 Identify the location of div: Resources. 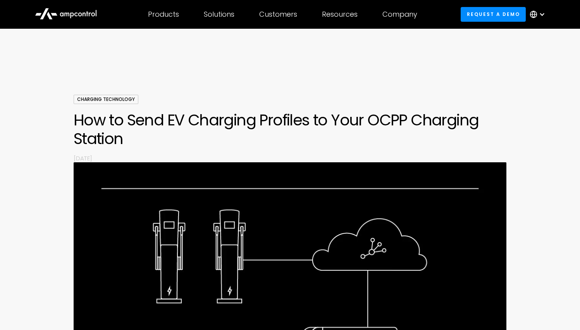
(340, 14).